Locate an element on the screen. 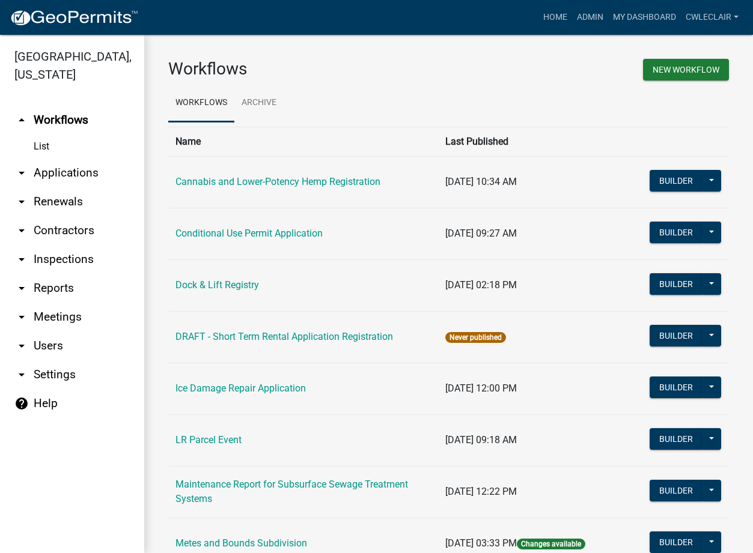 The image size is (753, 553). a: DRAFT - Short Term Rental Application Registration is located at coordinates (284, 336).